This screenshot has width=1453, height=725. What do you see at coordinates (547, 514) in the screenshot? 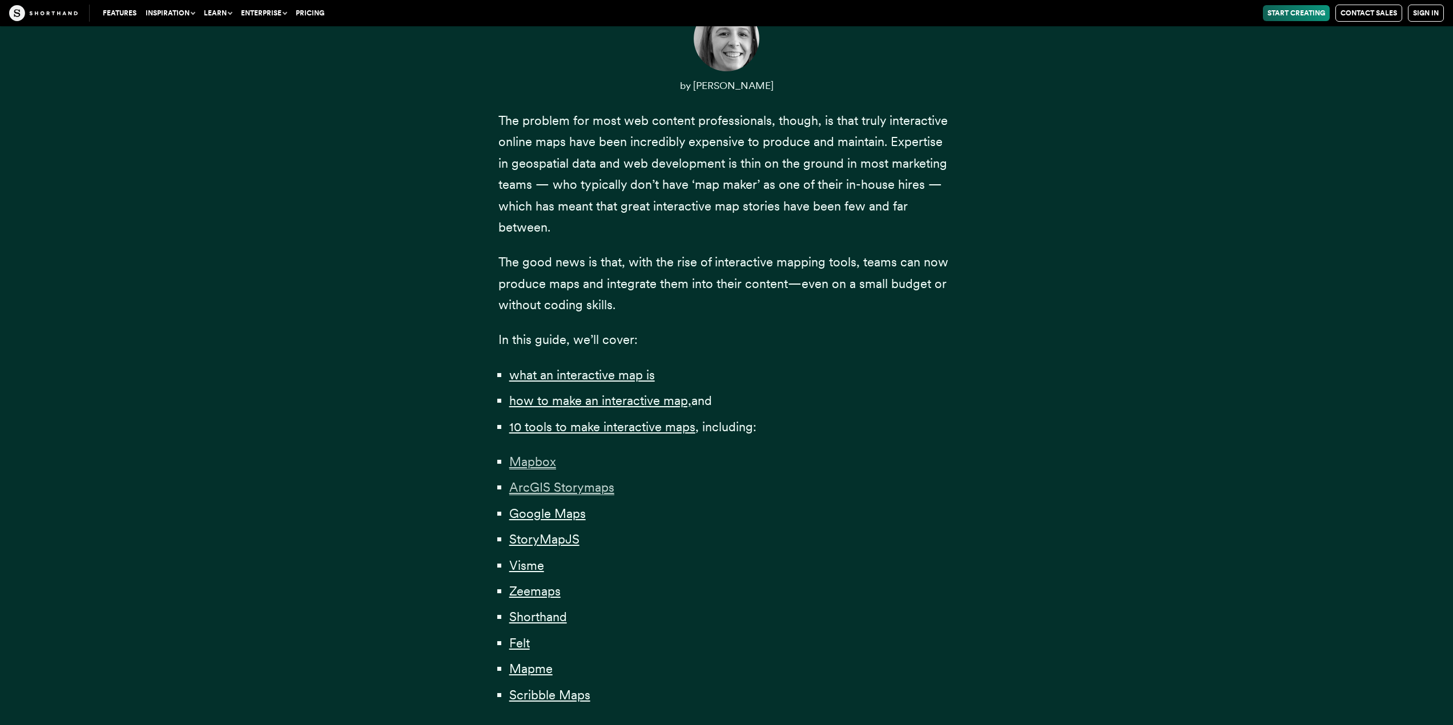
I see `span: Google Maps` at bounding box center [547, 514].